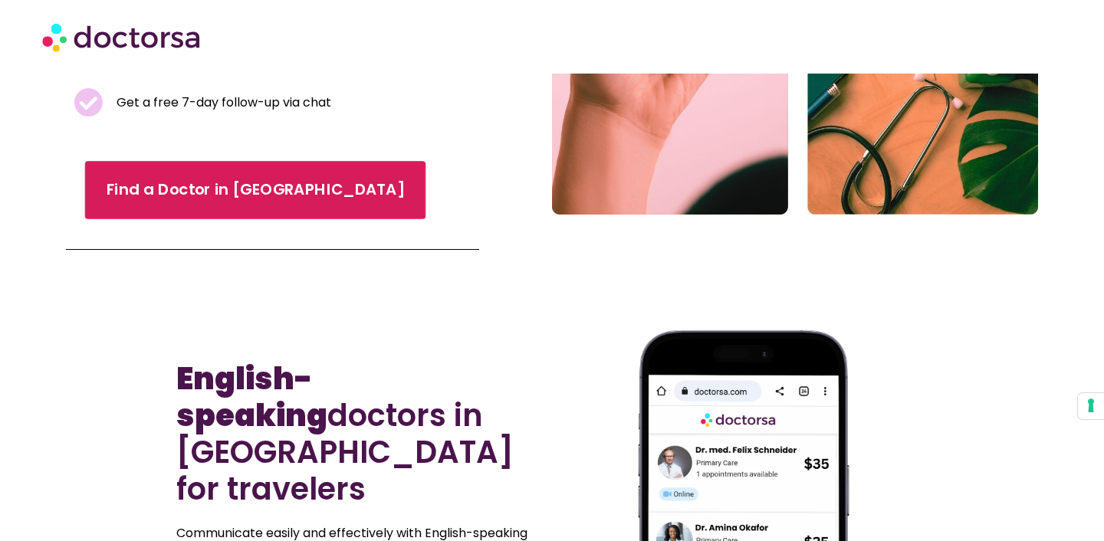  Describe the element at coordinates (1091, 406) in the screenshot. I see `button: Your consent preferences for tracking technologies` at that location.